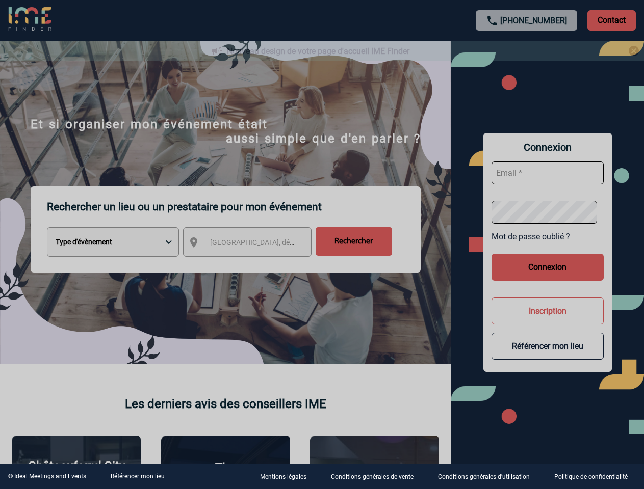 This screenshot has width=644, height=489. I want to click on a: Mentions légales, so click(287, 477).